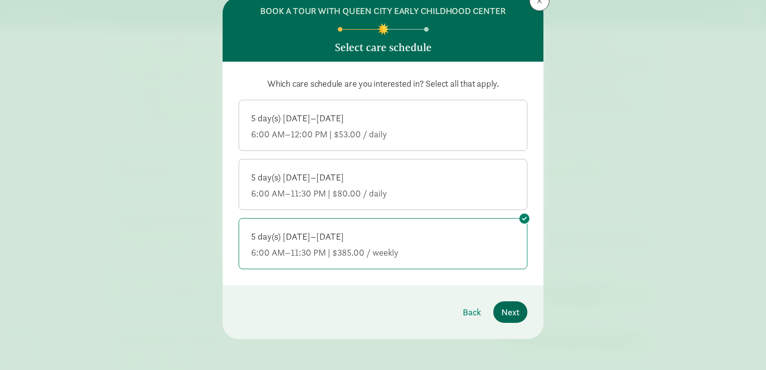 The width and height of the screenshot is (766, 370). I want to click on button: Next, so click(511, 312).